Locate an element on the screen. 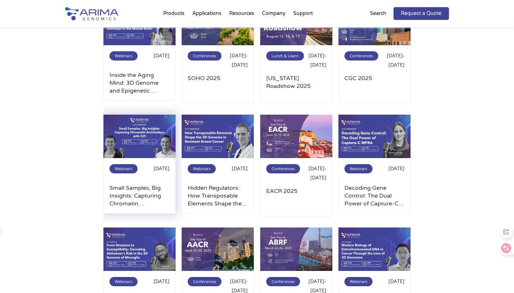  img: March-2025-Webinar-1-500x300.jpg is located at coordinates (375, 249).